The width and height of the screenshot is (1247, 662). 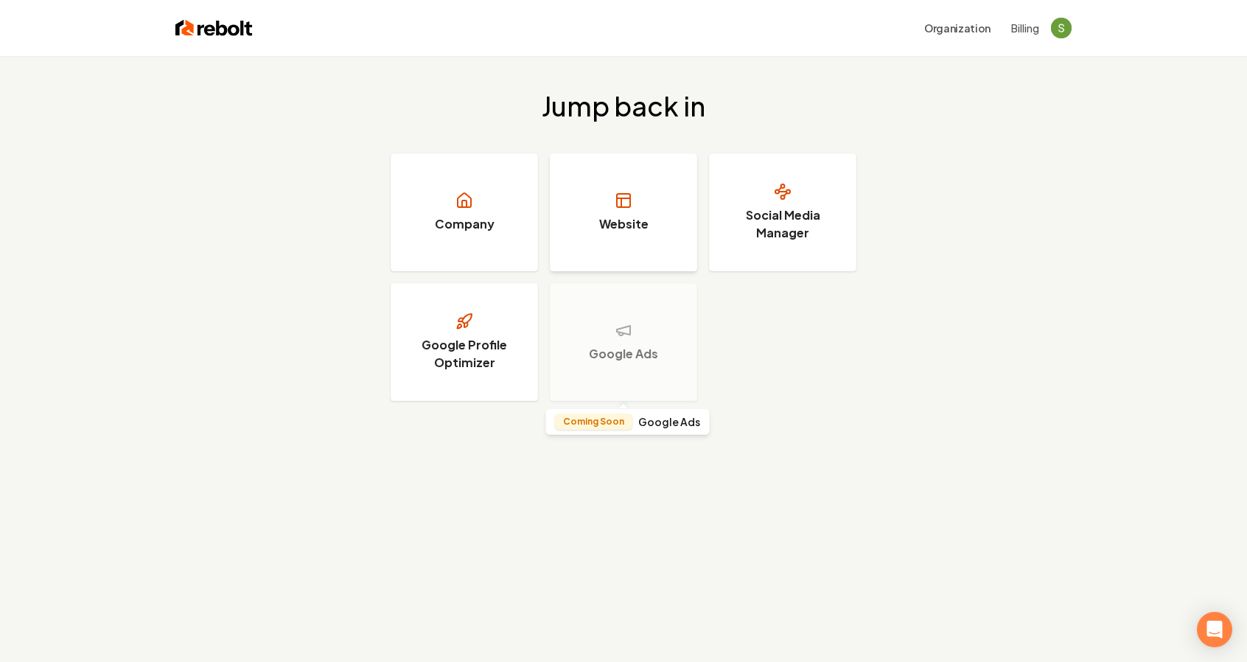 I want to click on button: Billing, so click(x=1025, y=28).